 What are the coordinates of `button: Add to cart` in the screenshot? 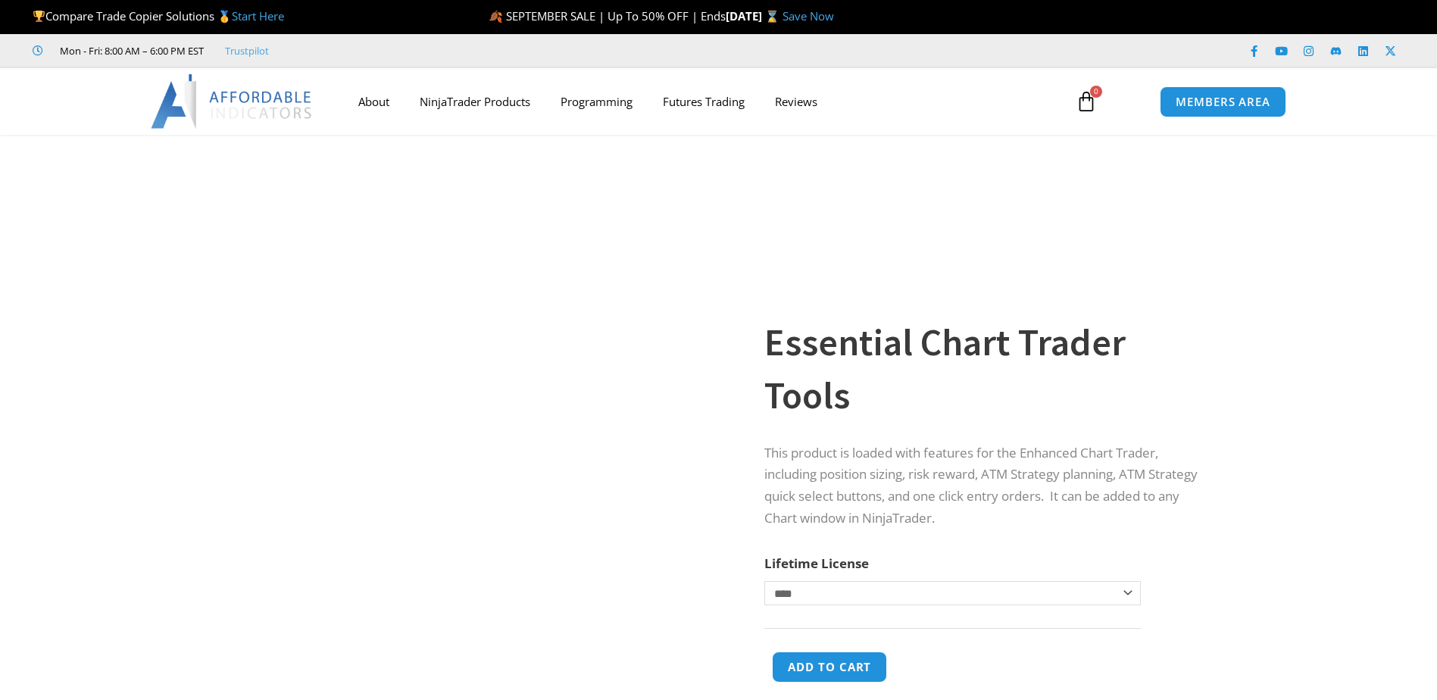 It's located at (829, 667).